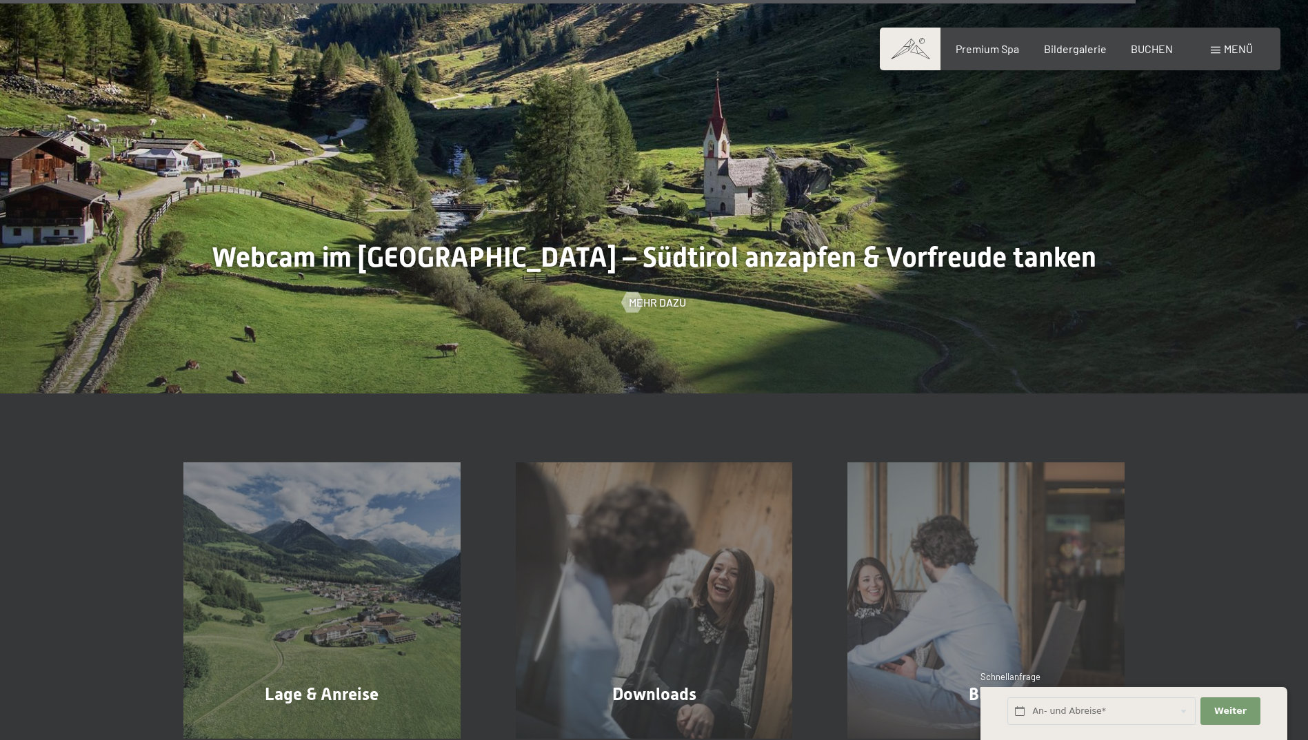  I want to click on a: Premium Spa, so click(987, 48).